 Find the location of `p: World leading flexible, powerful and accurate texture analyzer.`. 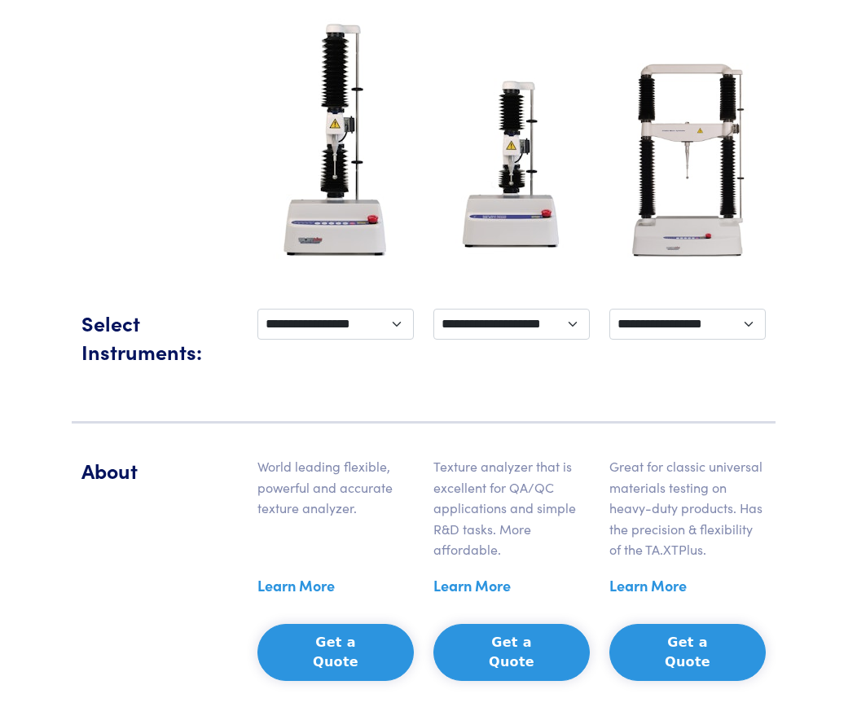

p: World leading flexible, powerful and accurate texture analyzer. is located at coordinates (336, 487).